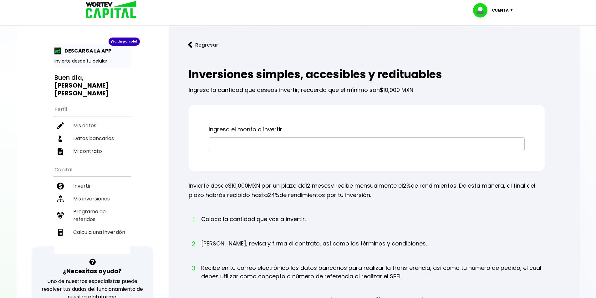  What do you see at coordinates (397, 90) in the screenshot?
I see `span: $10,000 MXN` at bounding box center [397, 90].